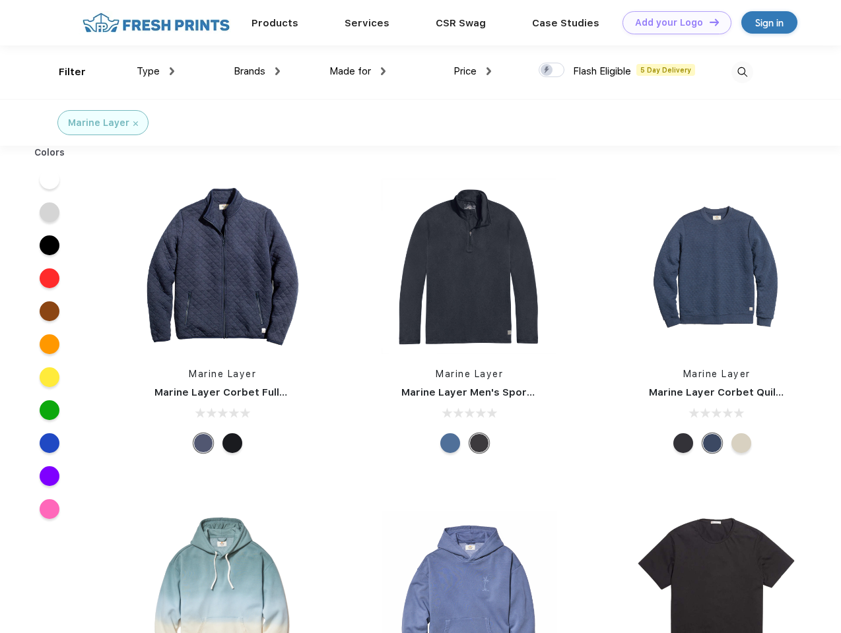 This screenshot has width=841, height=633. I want to click on div: Sign in, so click(769, 22).